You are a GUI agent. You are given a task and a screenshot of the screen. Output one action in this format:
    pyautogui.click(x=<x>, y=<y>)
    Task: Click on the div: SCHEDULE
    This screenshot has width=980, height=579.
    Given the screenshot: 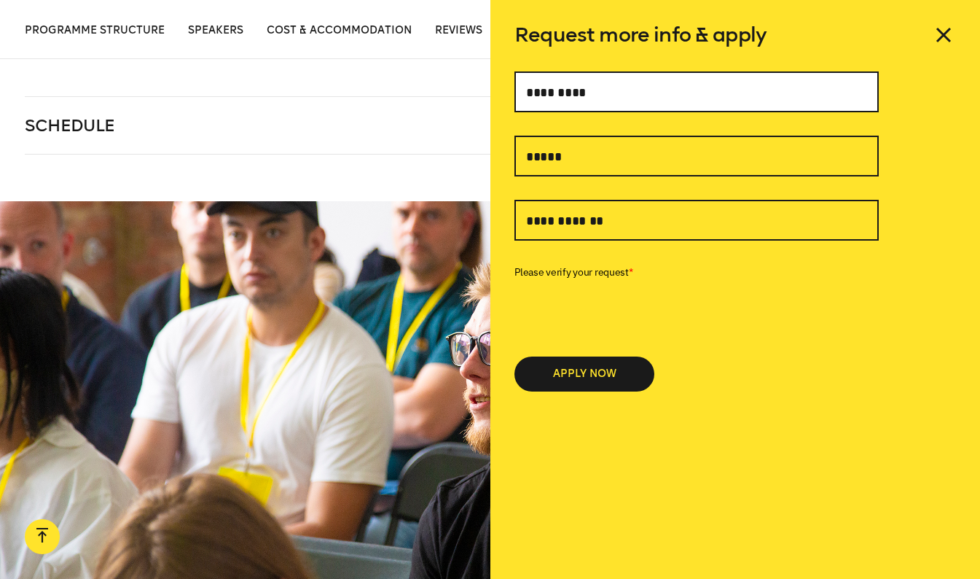 What is the action you would take?
    pyautogui.click(x=392, y=125)
    